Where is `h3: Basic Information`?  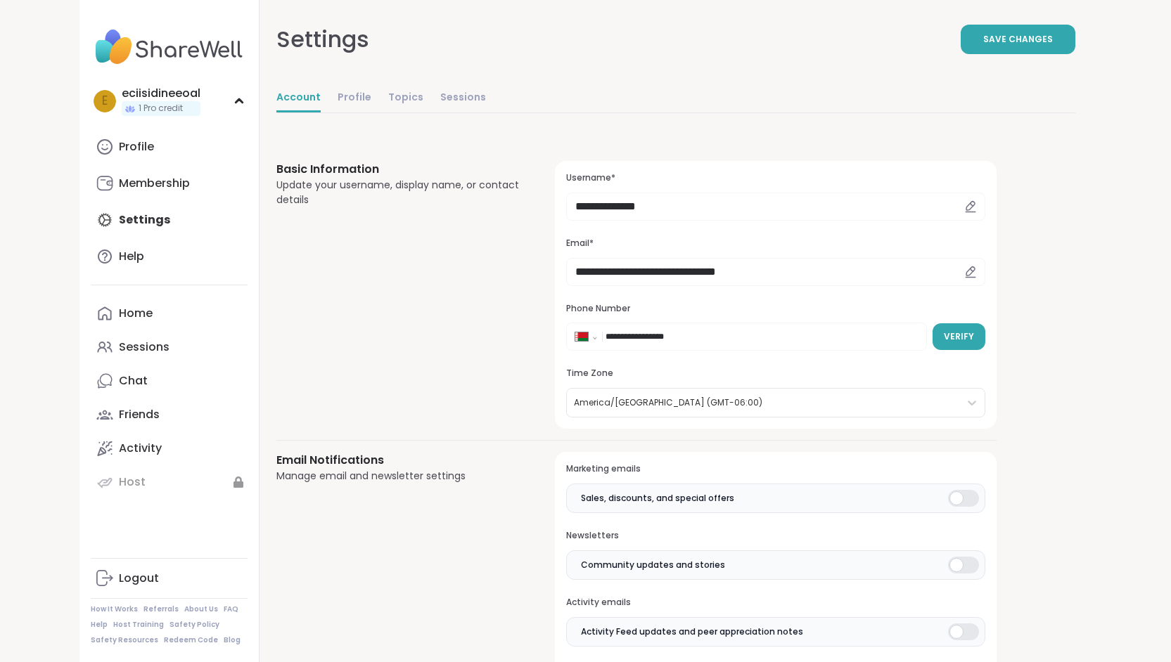 h3: Basic Information is located at coordinates (399, 169).